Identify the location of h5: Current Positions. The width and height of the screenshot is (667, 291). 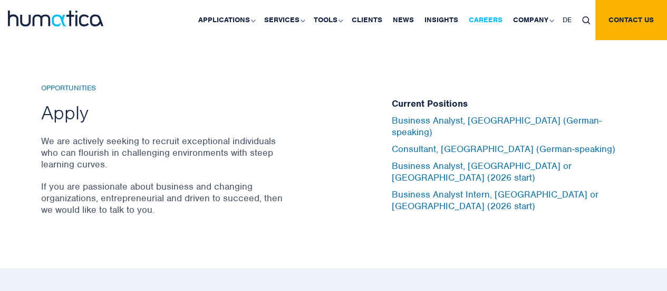
(509, 104).